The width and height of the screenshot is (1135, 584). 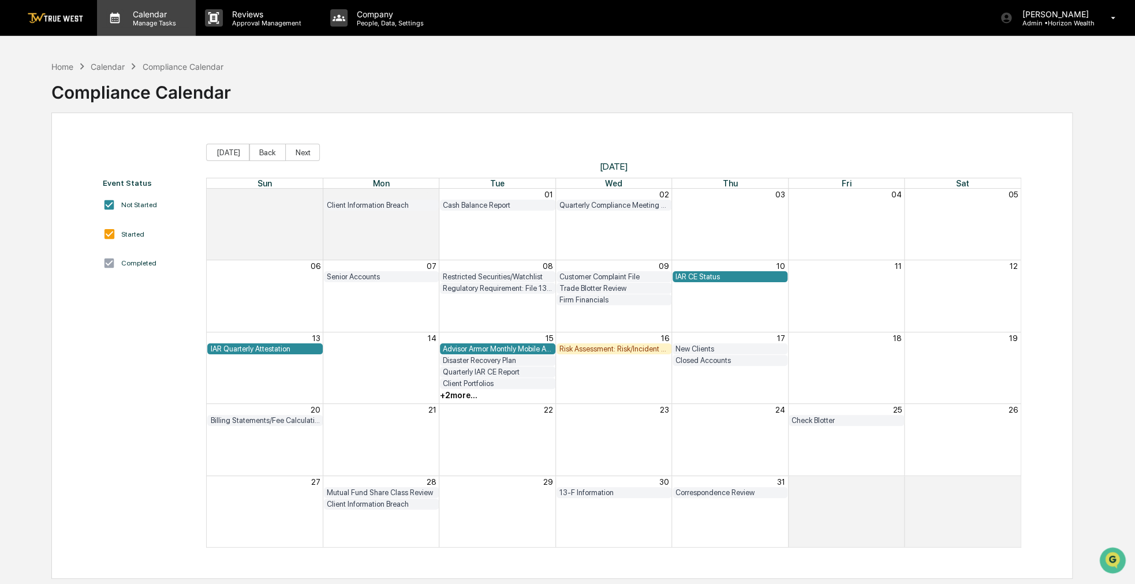 What do you see at coordinates (731, 183) in the screenshot?
I see `span: Thu` at bounding box center [731, 183].